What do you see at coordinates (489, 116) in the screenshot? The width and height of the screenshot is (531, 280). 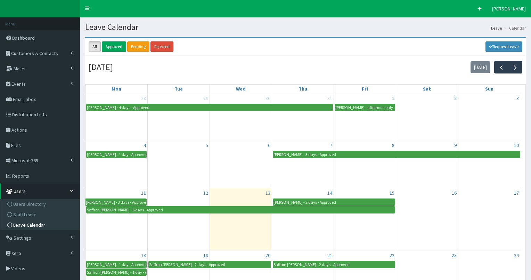 I see `td: August 3, 2025` at bounding box center [489, 116].